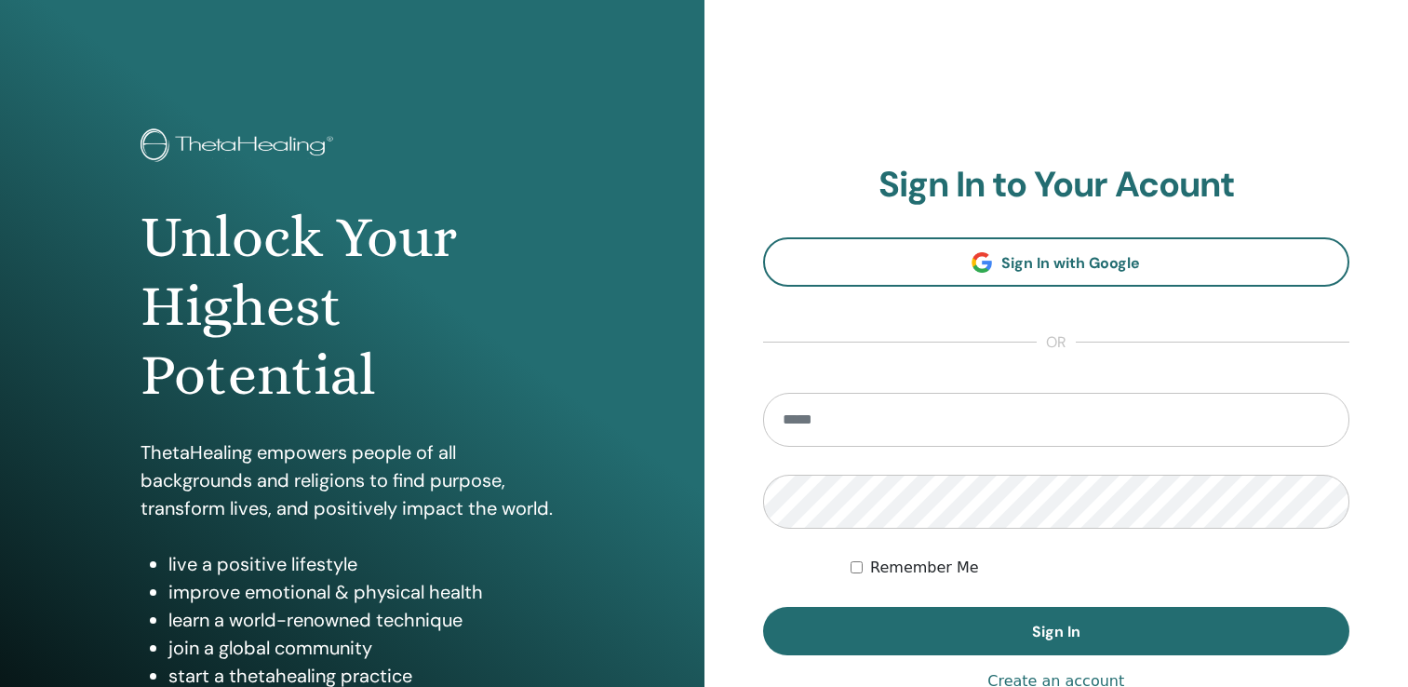 This screenshot has width=1408, height=687. Describe the element at coordinates (366, 592) in the screenshot. I see `li: improve emotional & physical health` at that location.